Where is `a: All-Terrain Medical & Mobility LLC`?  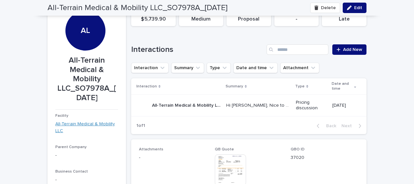 a: All-Terrain Medical & Mobility LLC is located at coordinates (87, 127).